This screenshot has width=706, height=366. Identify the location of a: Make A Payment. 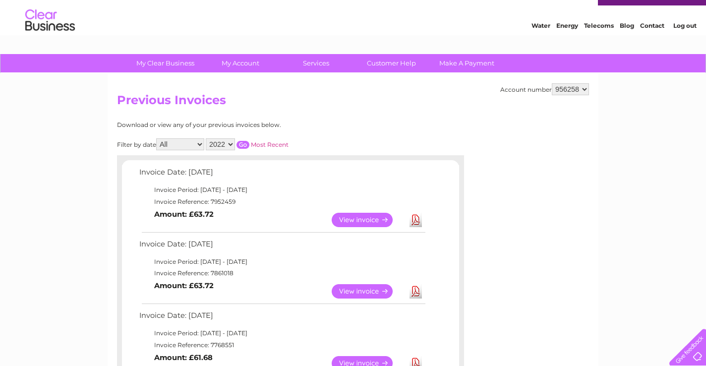
(466, 63).